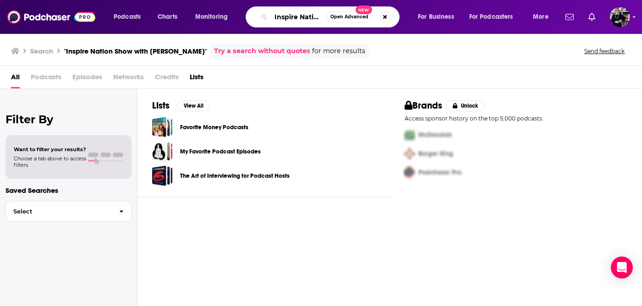 Image resolution: width=642 pixels, height=306 pixels. I want to click on span: Favorite Money Podcasts, so click(162, 127).